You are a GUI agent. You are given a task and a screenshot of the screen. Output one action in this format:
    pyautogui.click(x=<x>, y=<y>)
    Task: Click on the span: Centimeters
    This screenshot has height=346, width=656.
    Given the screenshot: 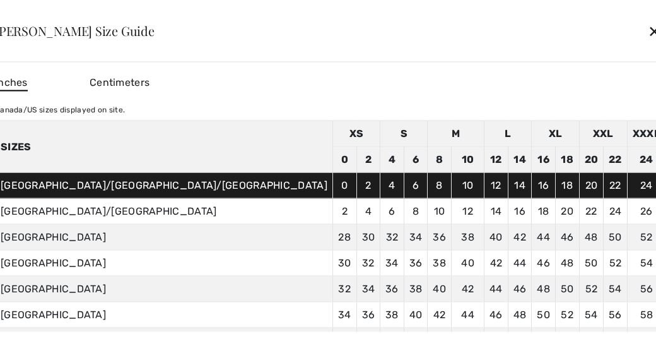 What is the action you would take?
    pyautogui.click(x=119, y=82)
    